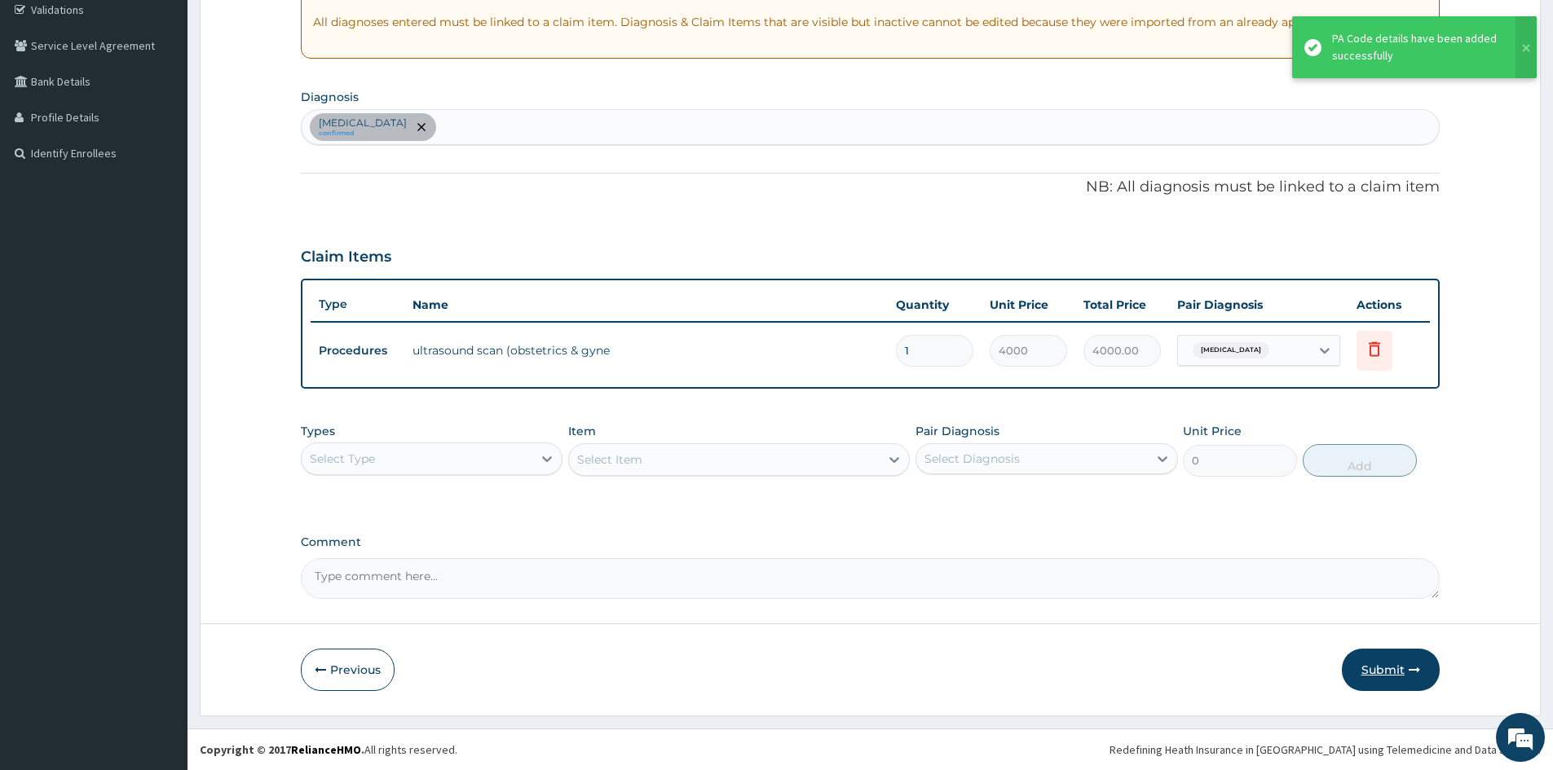 The image size is (1553, 770). What do you see at coordinates (645, 305) in the screenshot?
I see `th: Name` at bounding box center [645, 305].